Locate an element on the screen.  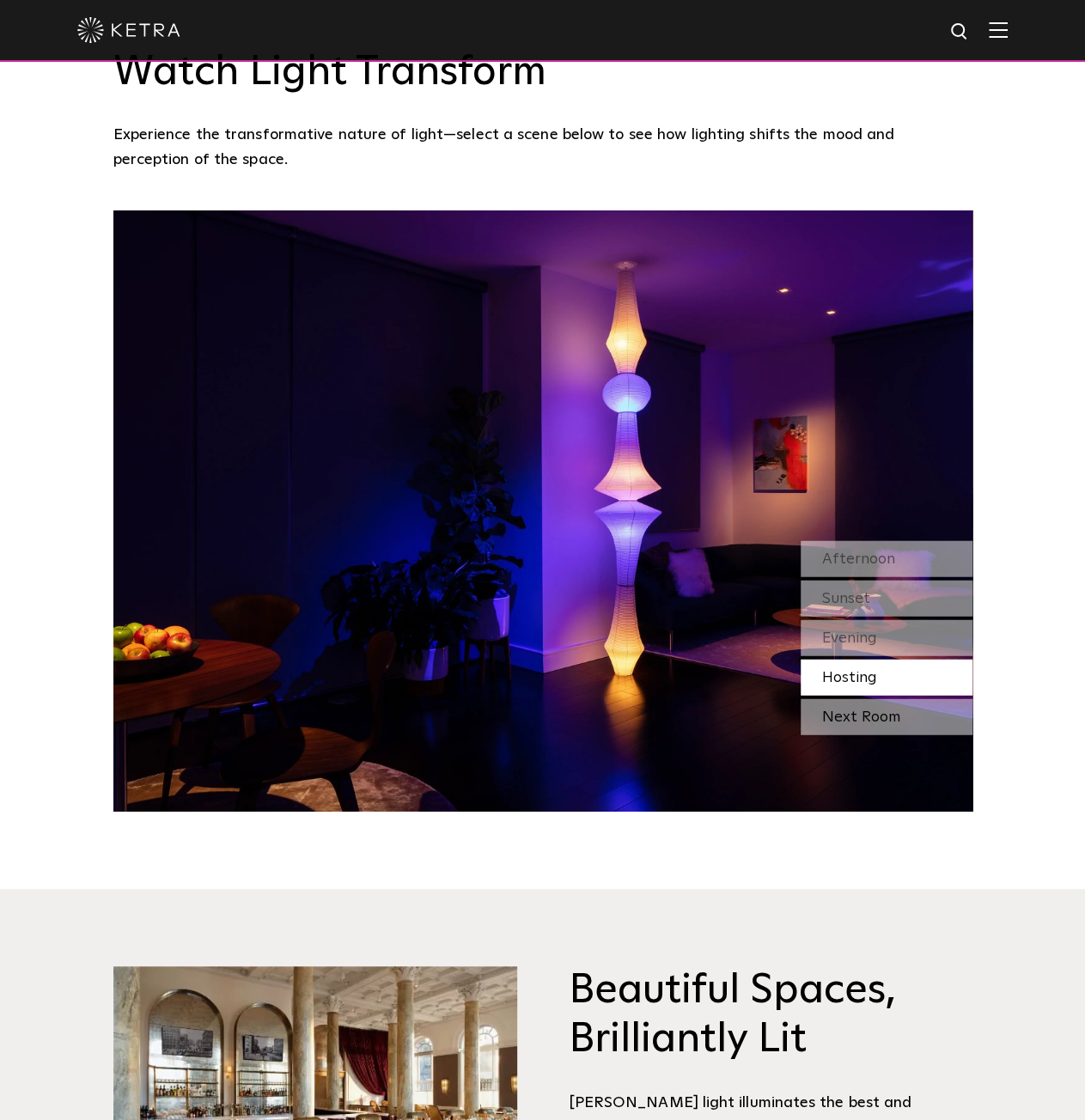
span: Evening is located at coordinates (849, 638).